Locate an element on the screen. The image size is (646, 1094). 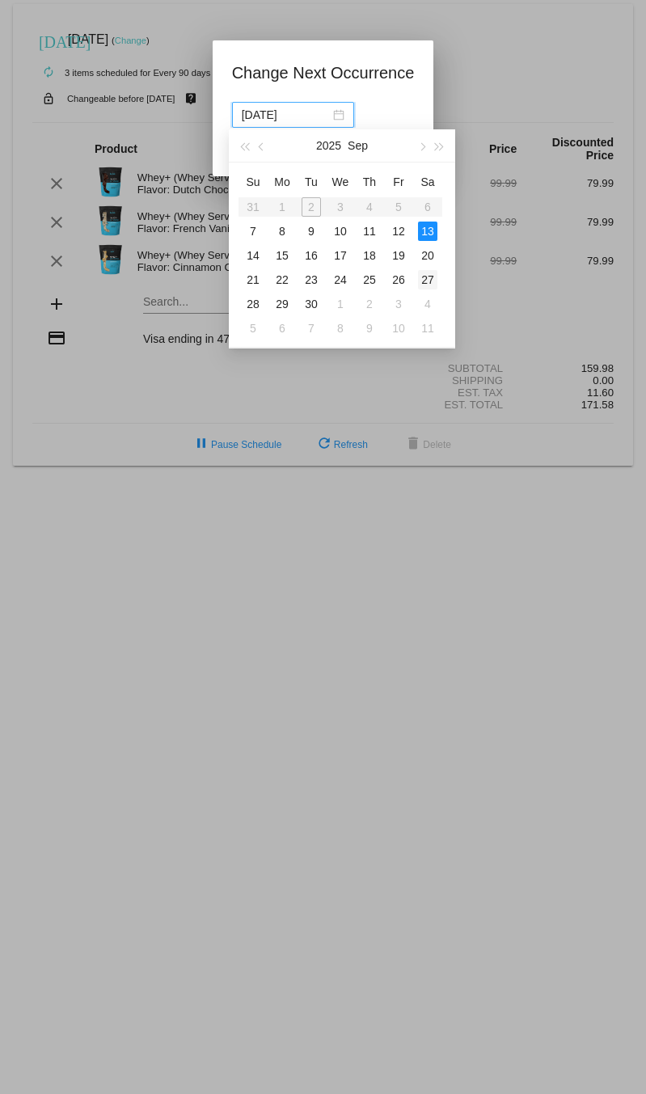
div: 20 is located at coordinates (428, 255).